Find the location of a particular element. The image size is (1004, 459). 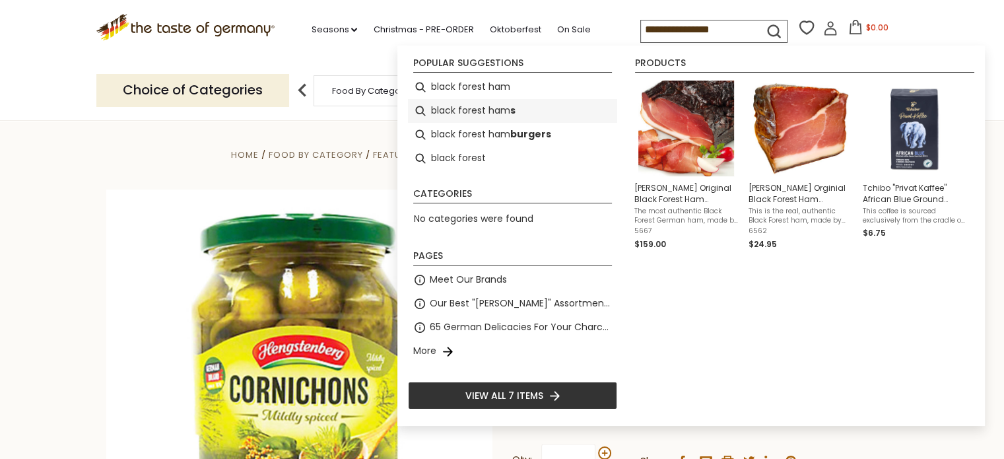

li: black forest hams is located at coordinates (512, 111).